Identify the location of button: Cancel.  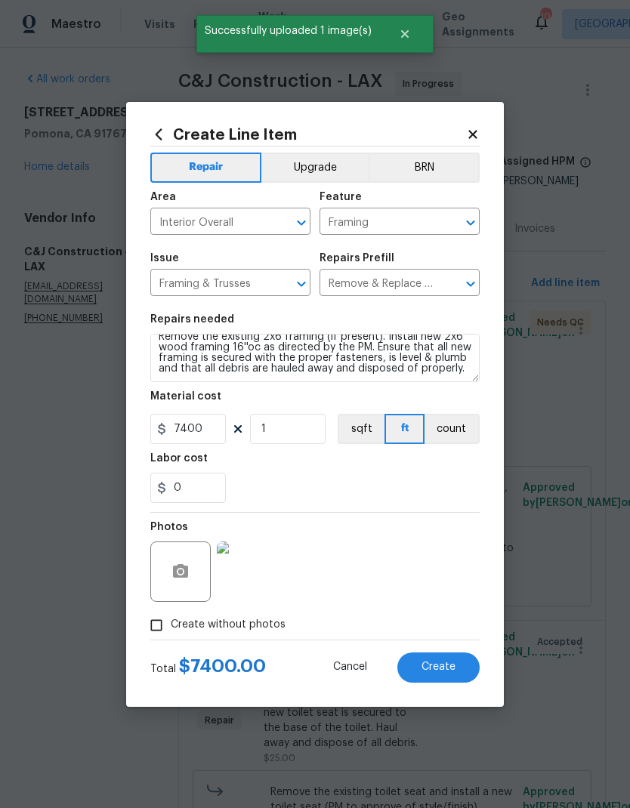
(350, 668).